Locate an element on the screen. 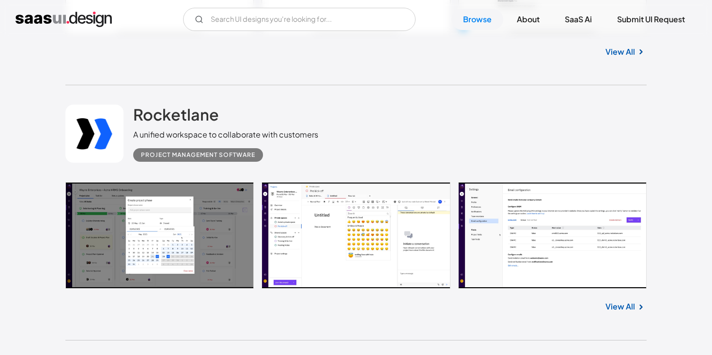 Image resolution: width=712 pixels, height=355 pixels. a: Browse is located at coordinates (477, 19).